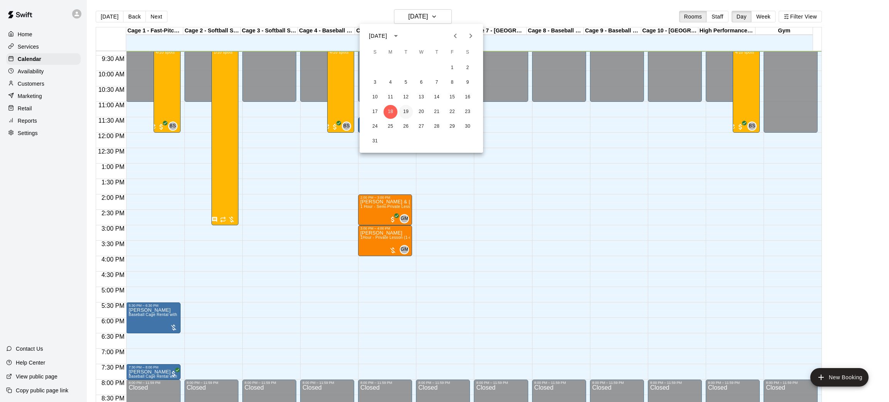  Describe the element at coordinates (468, 83) in the screenshot. I see `button: 9` at that location.